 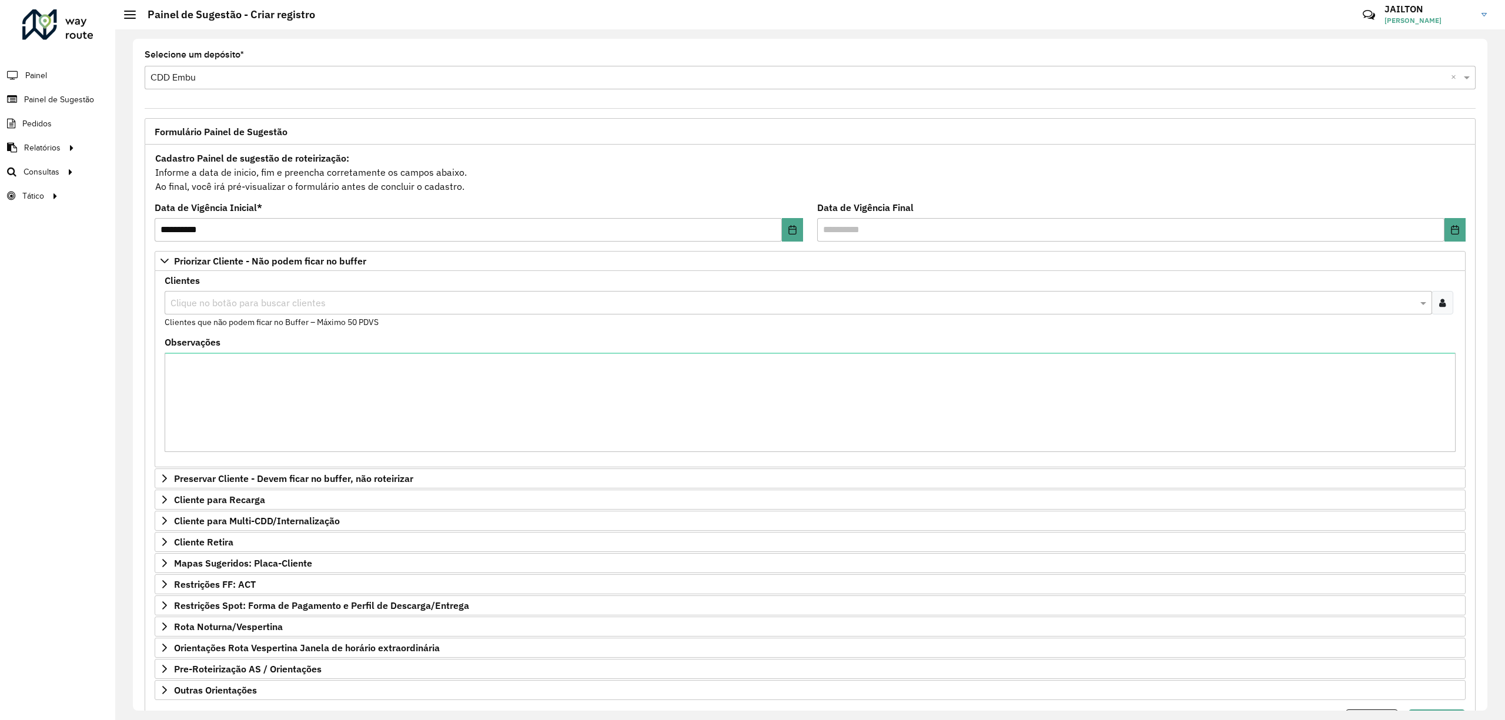 I want to click on div: Priorizar Cliente - Não podem ficar no buffer, so click(x=810, y=369).